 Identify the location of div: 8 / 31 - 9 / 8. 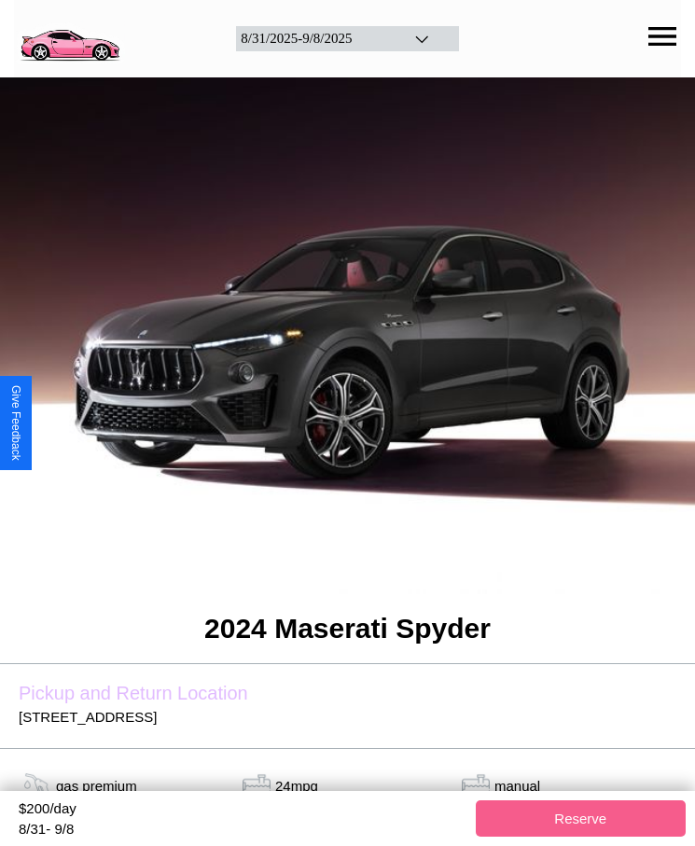
(243, 829).